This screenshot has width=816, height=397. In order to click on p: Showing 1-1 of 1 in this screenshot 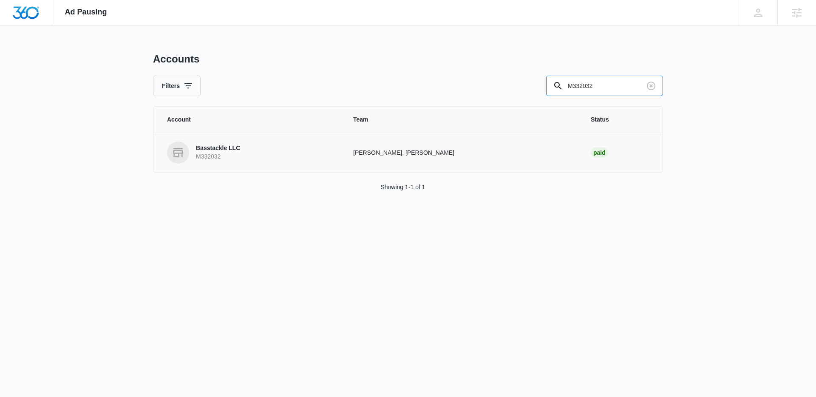, I will do `click(403, 187)`.